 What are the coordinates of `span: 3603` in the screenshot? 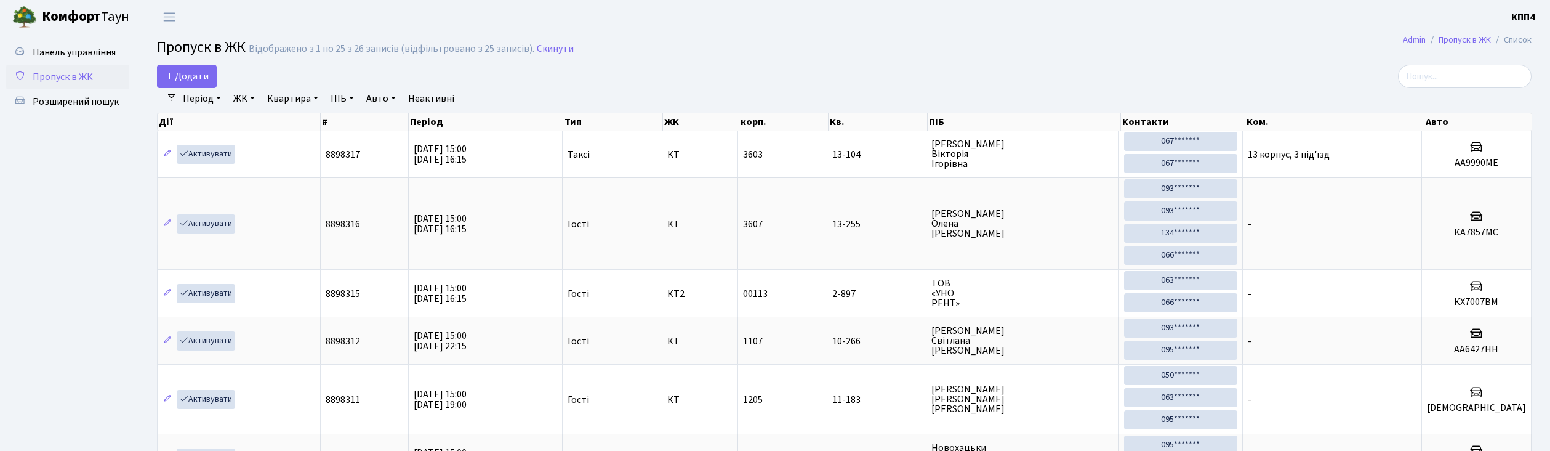 It's located at (753, 155).